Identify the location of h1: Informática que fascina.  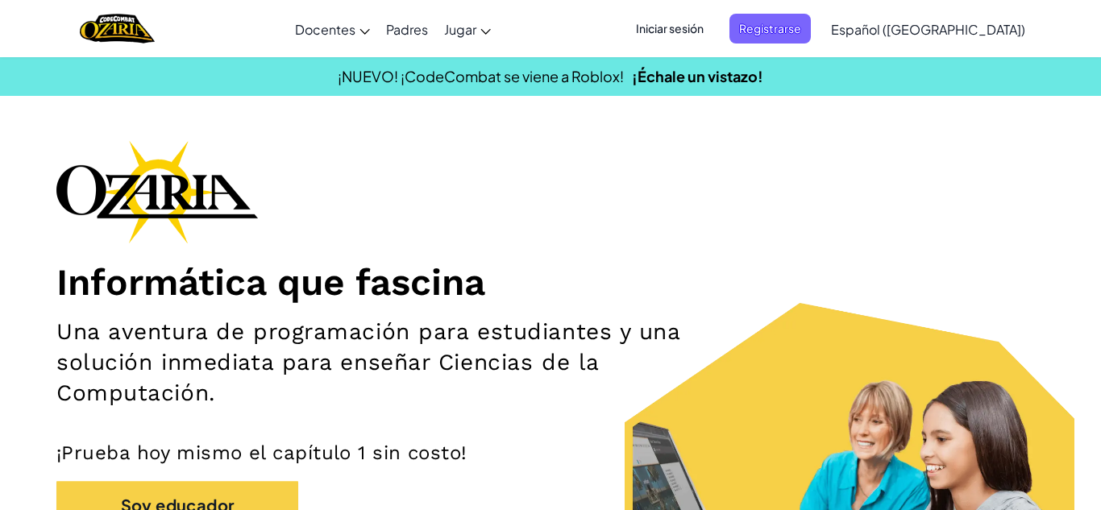
(551, 282).